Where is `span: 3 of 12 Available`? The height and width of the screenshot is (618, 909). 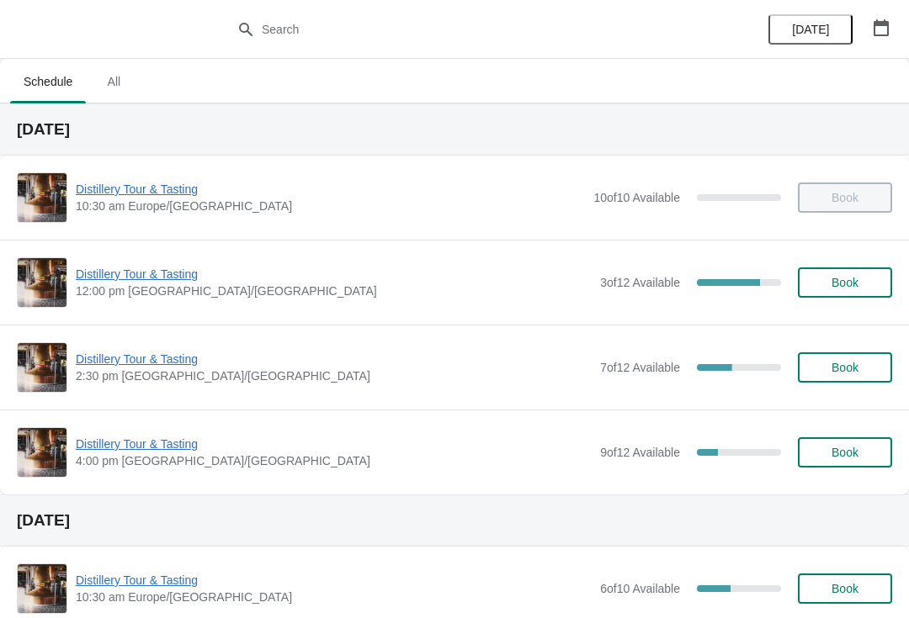
span: 3 of 12 Available is located at coordinates (639, 283).